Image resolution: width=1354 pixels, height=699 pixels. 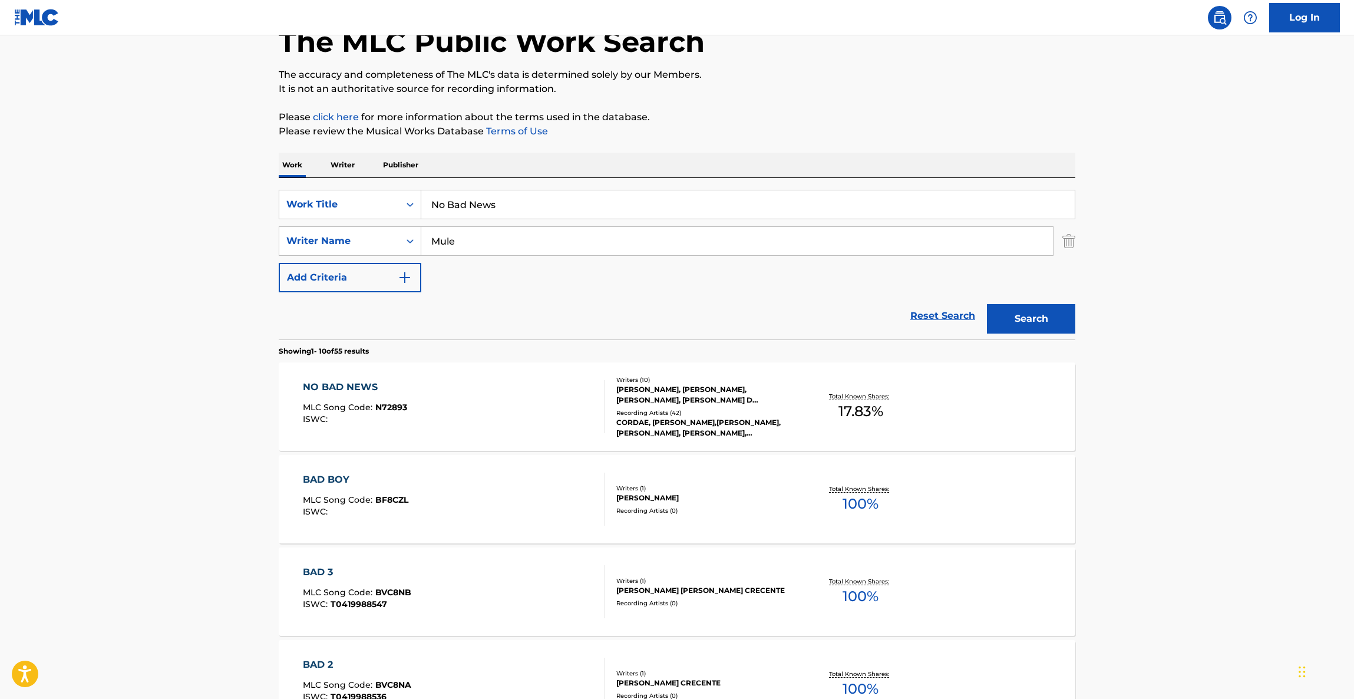 I want to click on h1: The MLC Public Work Search, so click(x=492, y=42).